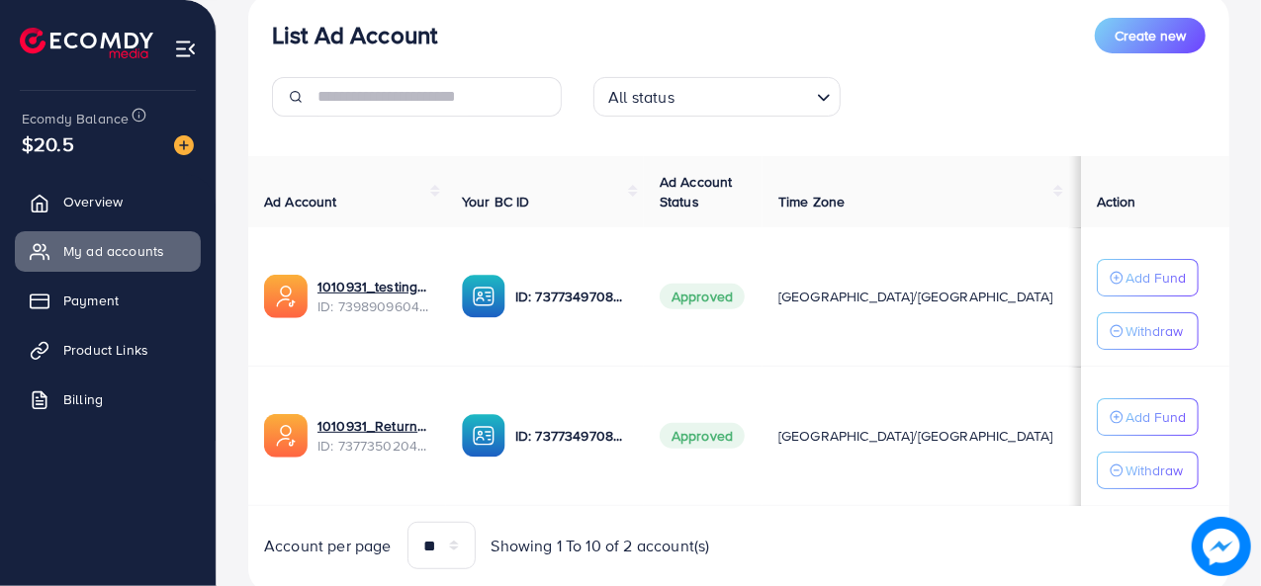 This screenshot has height=586, width=1261. What do you see at coordinates (354, 35) in the screenshot?
I see `h3: List Ad Account` at bounding box center [354, 35].